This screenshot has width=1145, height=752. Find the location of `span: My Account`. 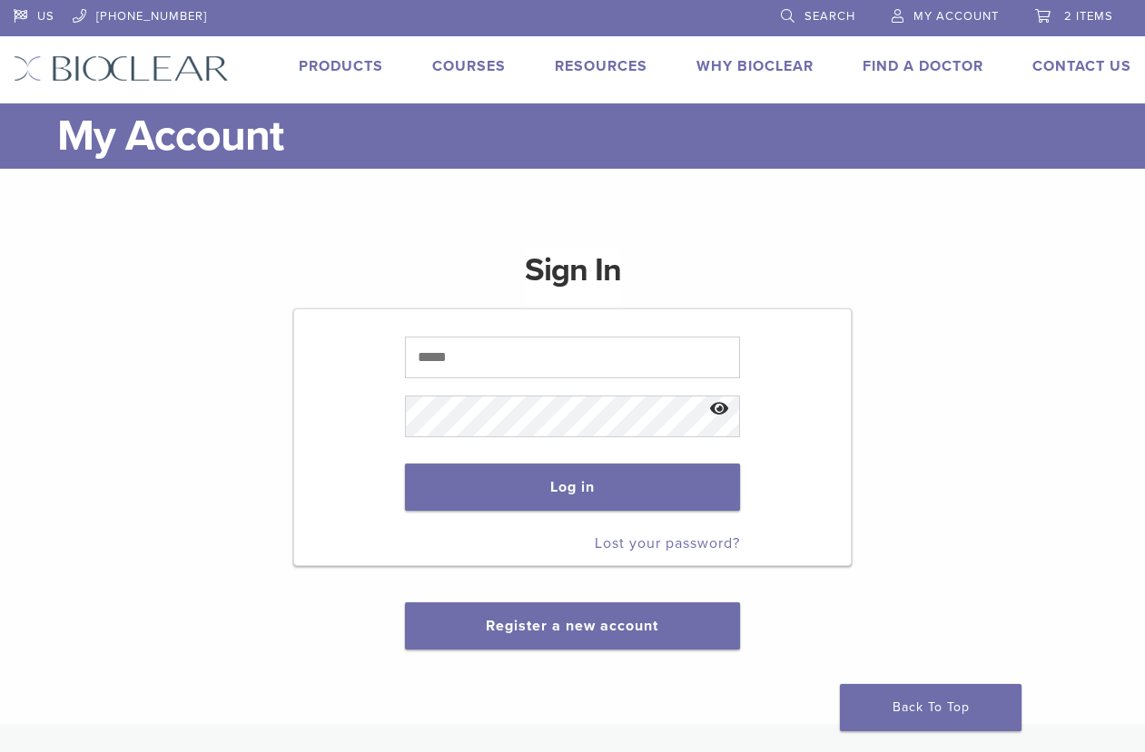

span: My Account is located at coordinates (956, 16).